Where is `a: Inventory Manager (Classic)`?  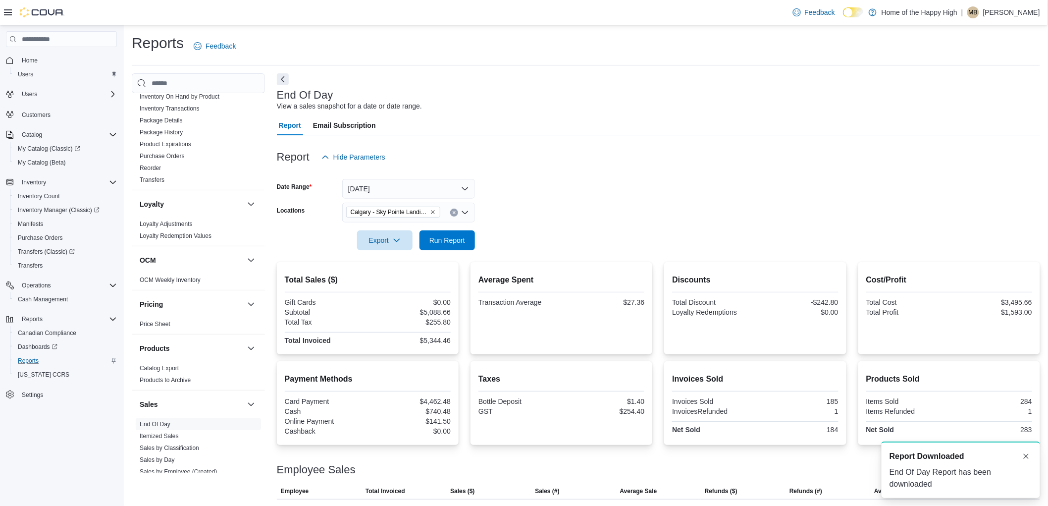
a: Inventory Manager (Classic) is located at coordinates (58, 210).